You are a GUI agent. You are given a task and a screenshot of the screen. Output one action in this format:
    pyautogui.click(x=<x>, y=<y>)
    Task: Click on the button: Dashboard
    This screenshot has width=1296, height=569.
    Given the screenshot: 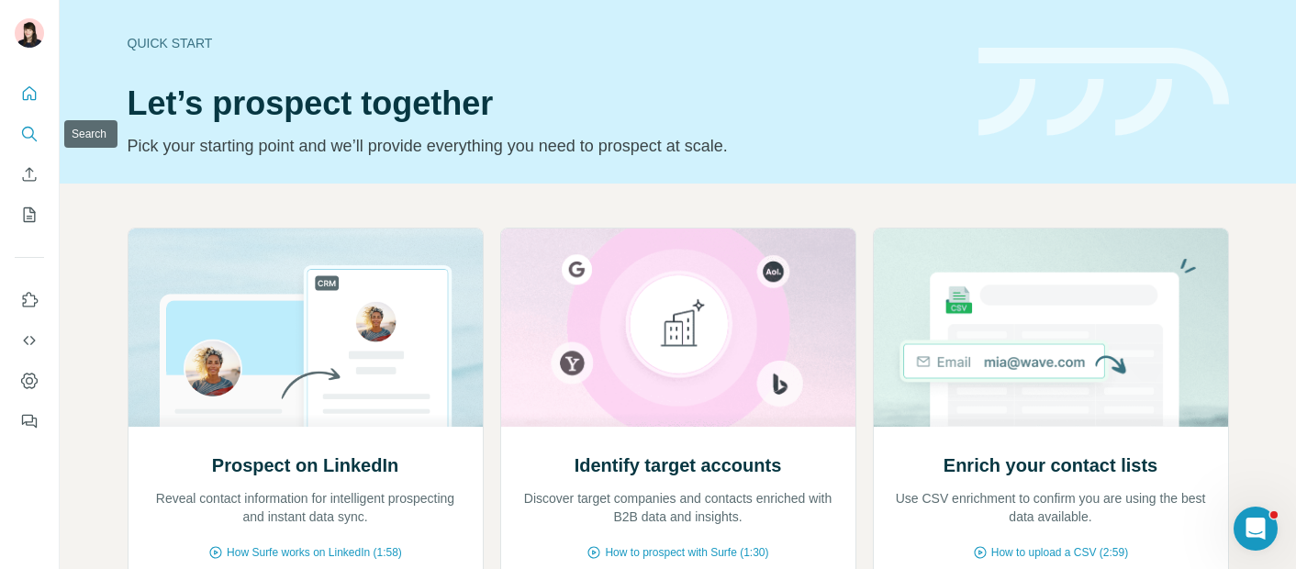 What is the action you would take?
    pyautogui.click(x=29, y=381)
    